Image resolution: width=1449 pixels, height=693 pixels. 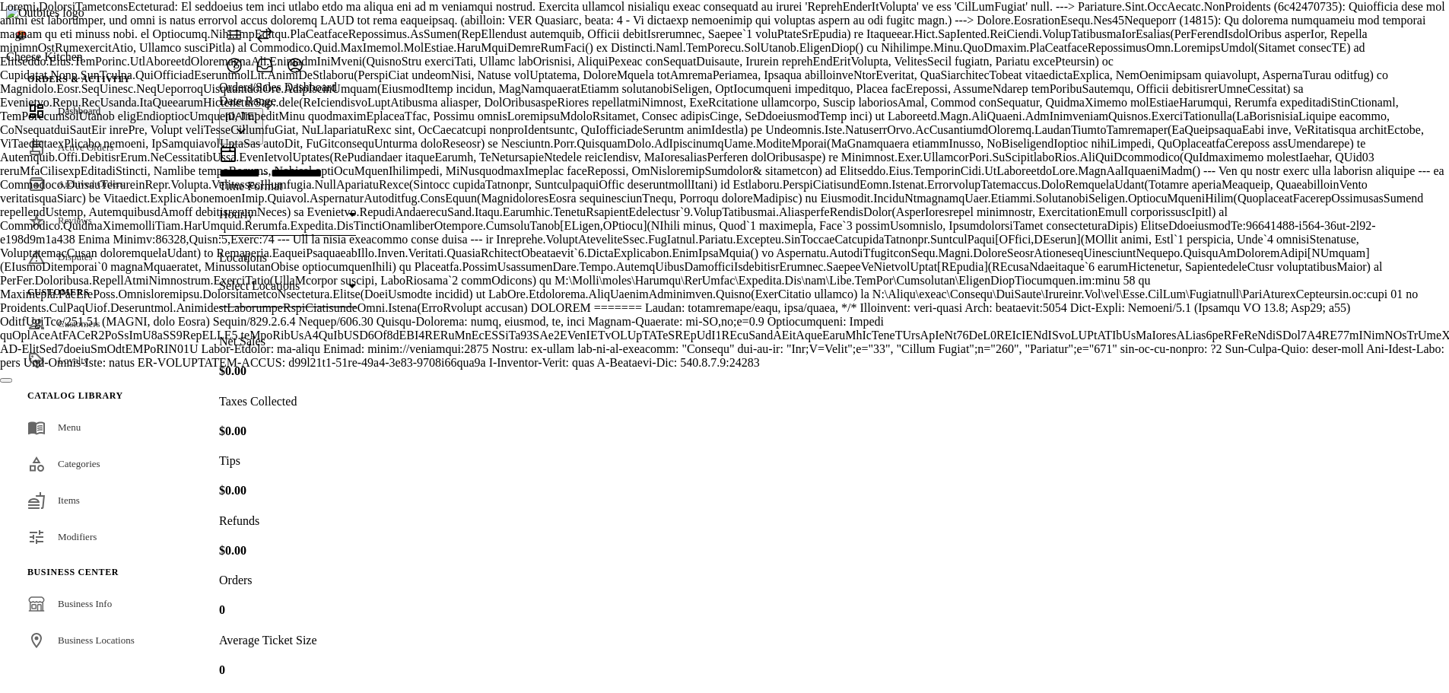 I want to click on span: Business Info, so click(x=84, y=603).